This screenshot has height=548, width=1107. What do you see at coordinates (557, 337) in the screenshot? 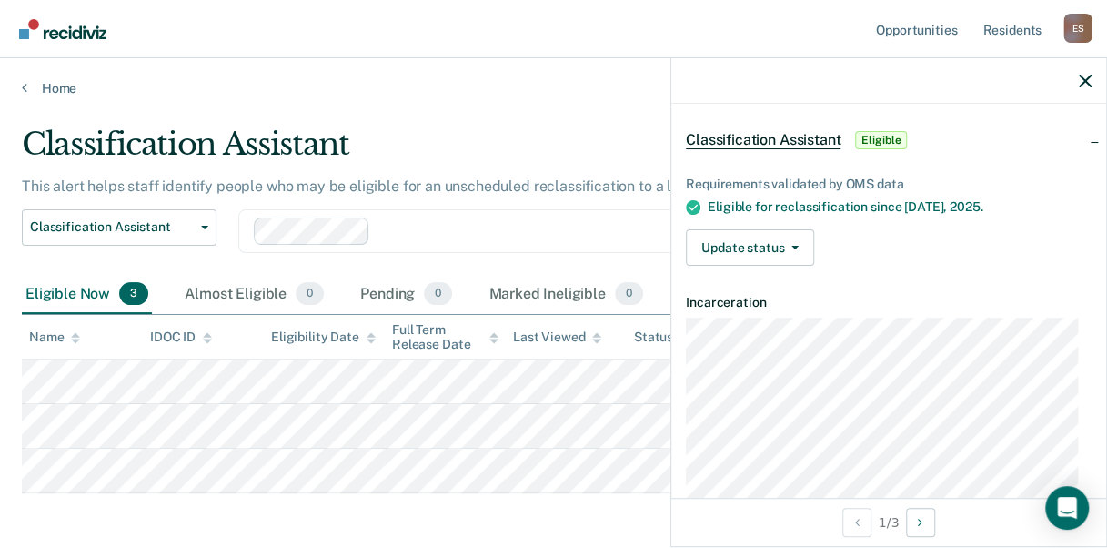
I see `div: Last Viewed` at bounding box center [557, 337].